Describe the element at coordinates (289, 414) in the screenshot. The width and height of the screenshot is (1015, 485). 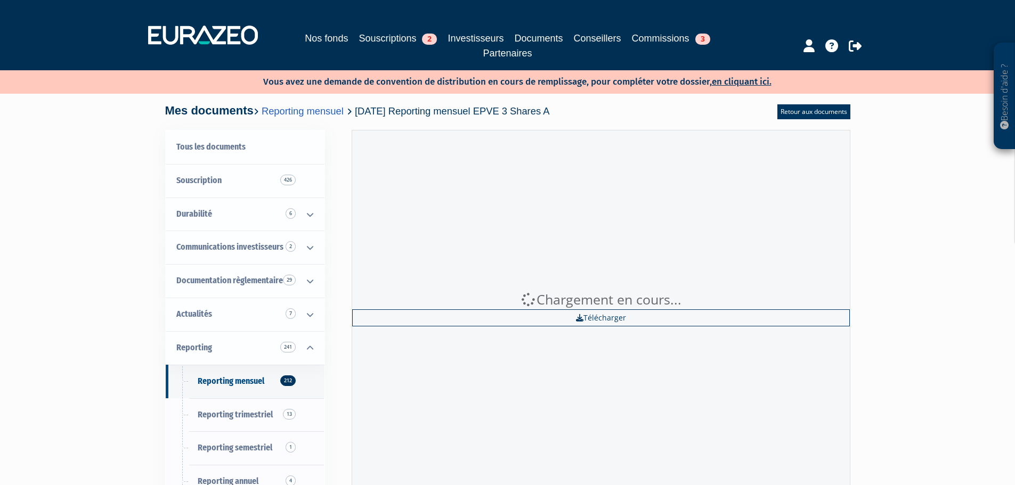
I see `span: 13` at that location.